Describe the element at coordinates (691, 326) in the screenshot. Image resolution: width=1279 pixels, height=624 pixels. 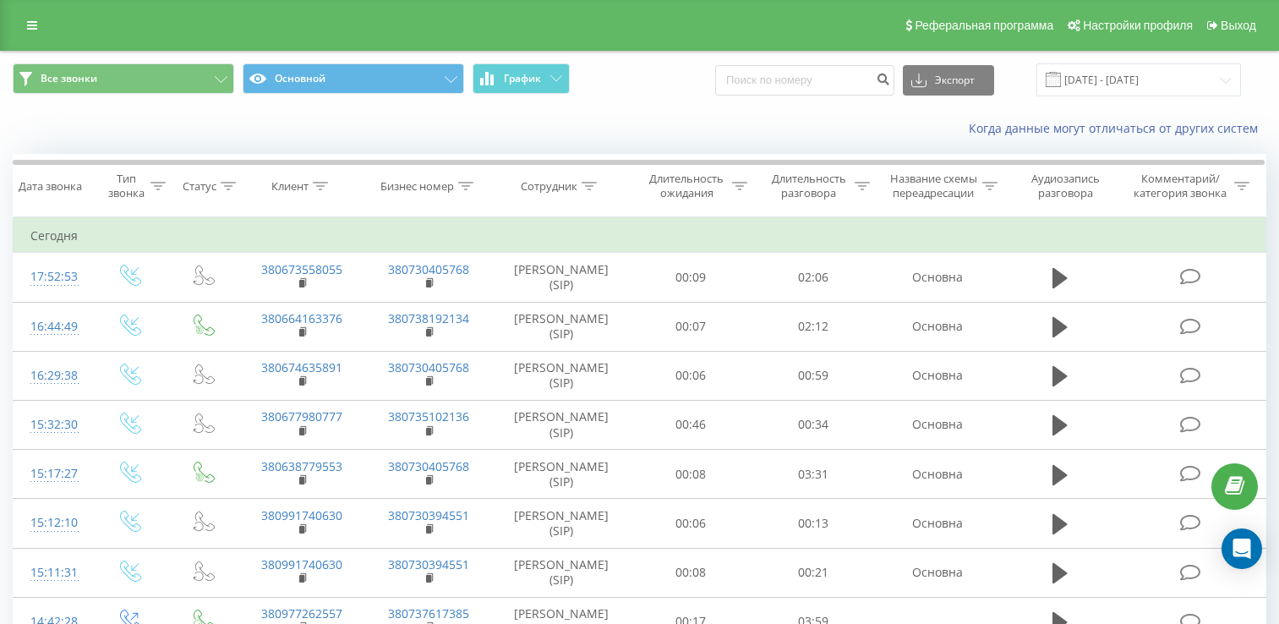
I see `td: 00:07` at that location.